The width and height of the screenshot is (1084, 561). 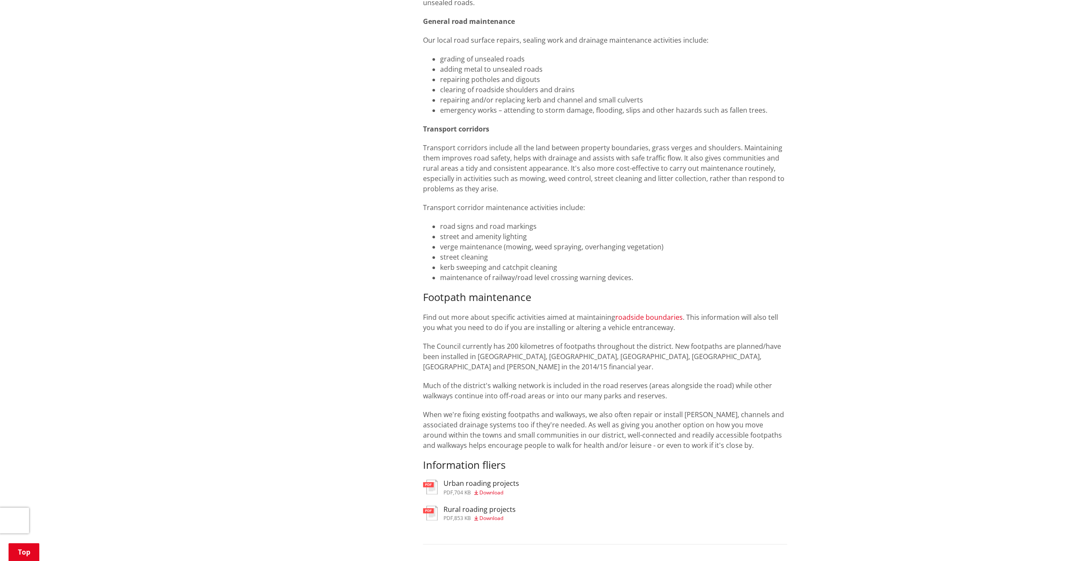 I want to click on span: 704 KB, so click(x=462, y=493).